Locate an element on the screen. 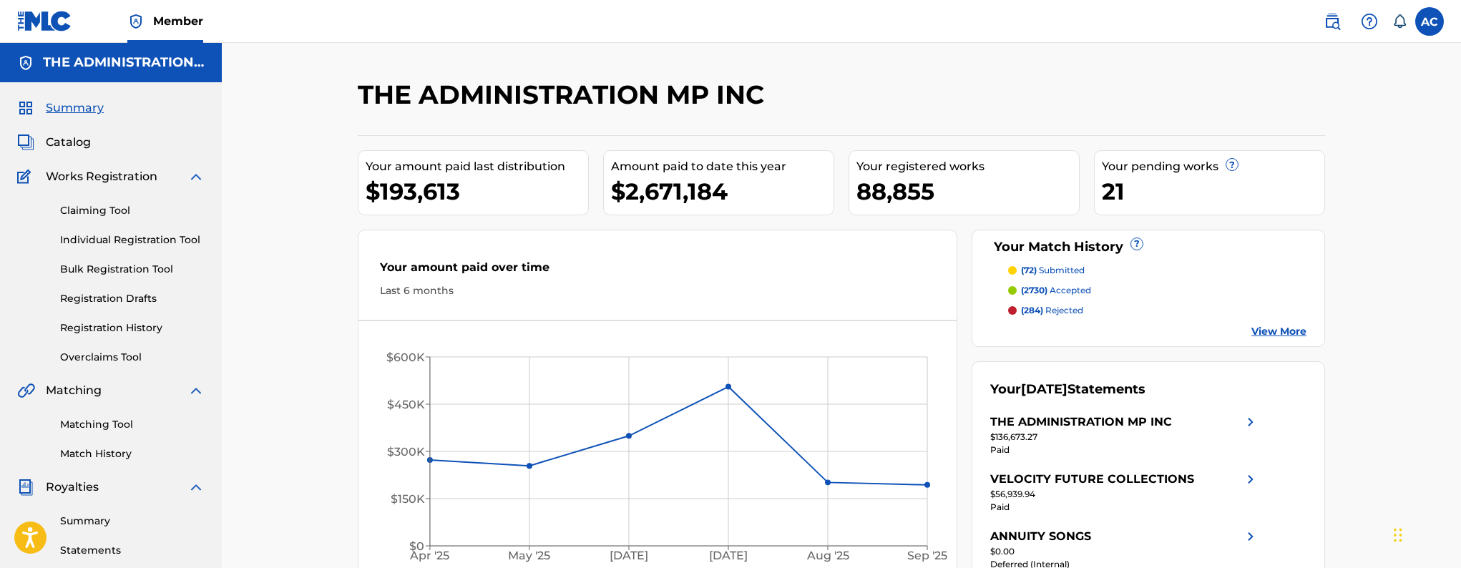 This screenshot has height=568, width=1461. tspan: $450K is located at coordinates (406, 404).